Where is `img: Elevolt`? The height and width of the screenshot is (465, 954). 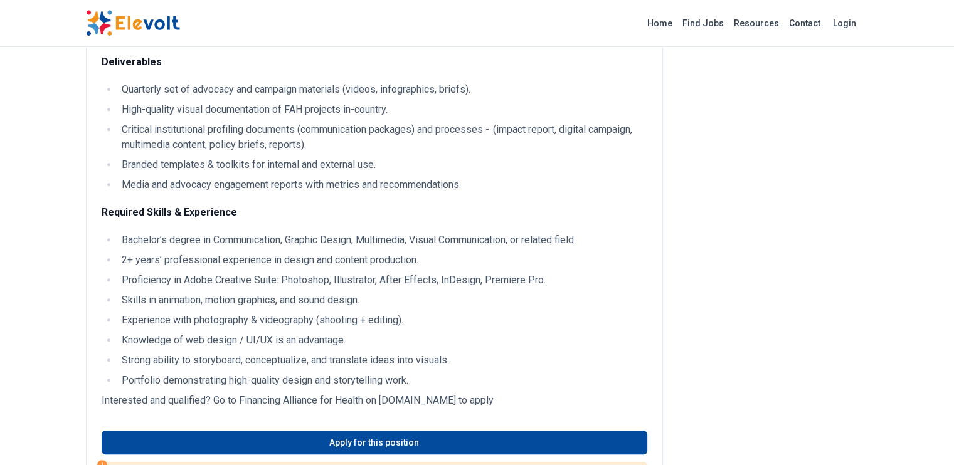
img: Elevolt is located at coordinates (133, 23).